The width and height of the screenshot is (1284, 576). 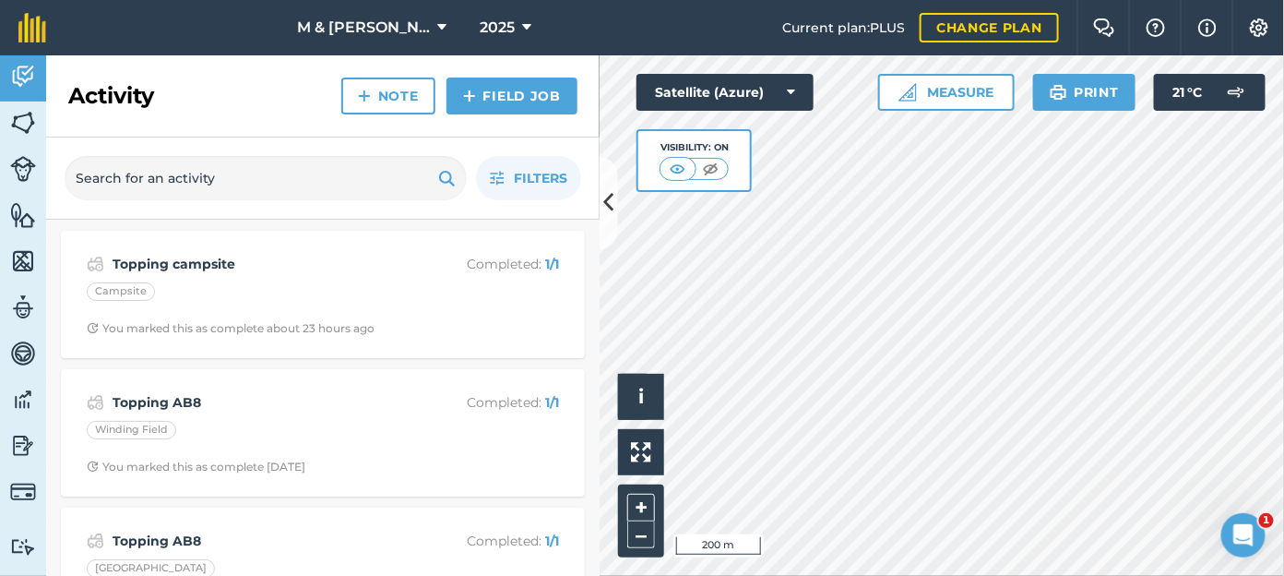 What do you see at coordinates (541, 178) in the screenshot?
I see `span: Filters` at bounding box center [541, 178].